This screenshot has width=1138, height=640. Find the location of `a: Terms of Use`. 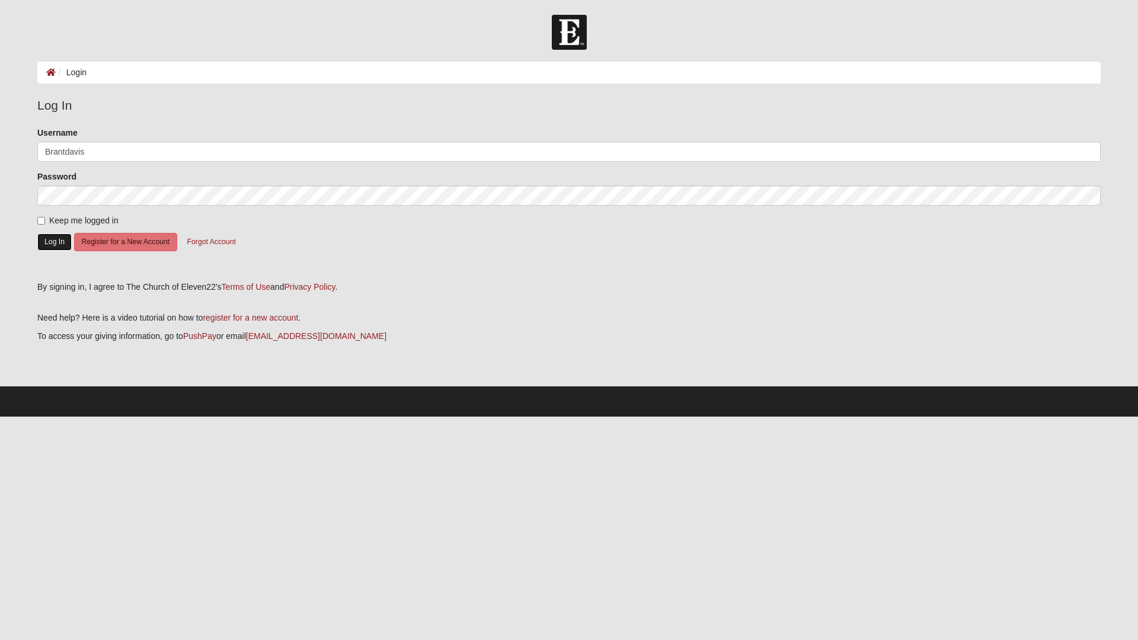

a: Terms of Use is located at coordinates (246, 287).